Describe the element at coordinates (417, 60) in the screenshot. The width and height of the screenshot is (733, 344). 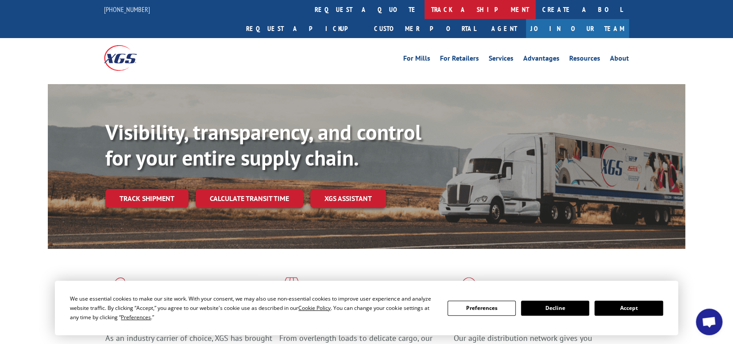
I see `a: For Mills` at that location.